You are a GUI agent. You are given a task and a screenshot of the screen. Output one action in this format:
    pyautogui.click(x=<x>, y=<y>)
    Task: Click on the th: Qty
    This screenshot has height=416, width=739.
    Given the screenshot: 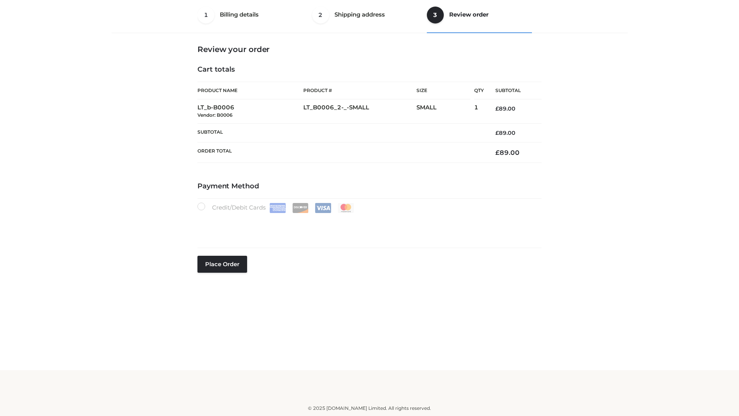 What is the action you would take?
    pyautogui.click(x=479, y=90)
    